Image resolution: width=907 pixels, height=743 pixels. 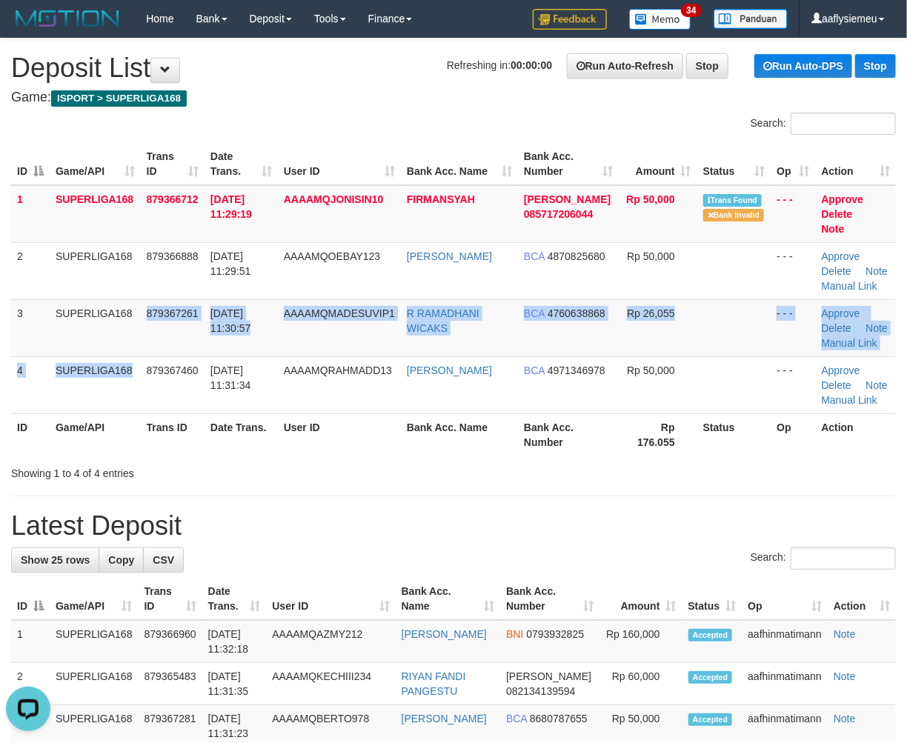 What do you see at coordinates (624, 66) in the screenshot?
I see `a: Run Auto-Refresh` at bounding box center [624, 66].